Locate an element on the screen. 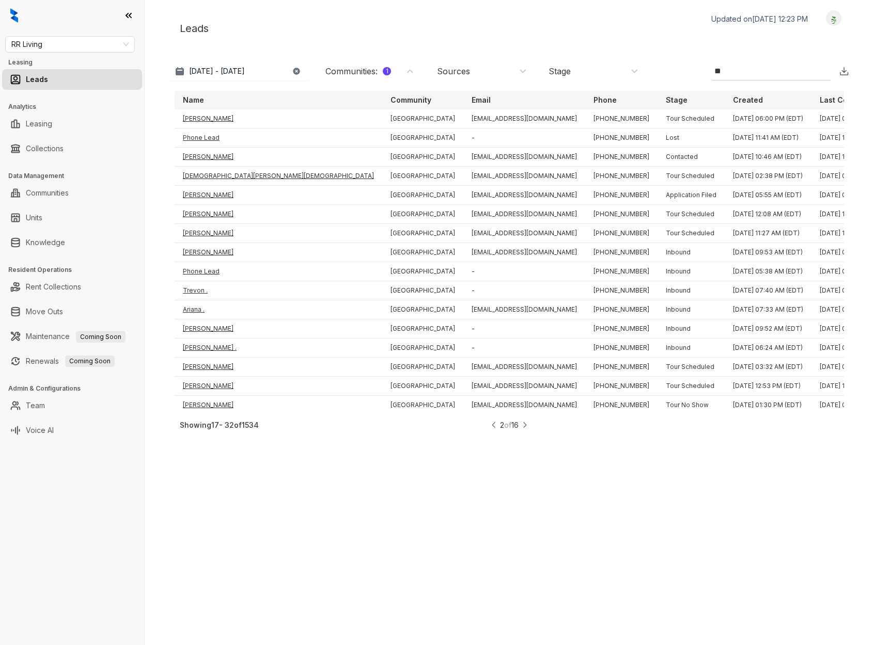 Image resolution: width=874 pixels, height=645 pixels. li: Maintenance is located at coordinates (72, 337).